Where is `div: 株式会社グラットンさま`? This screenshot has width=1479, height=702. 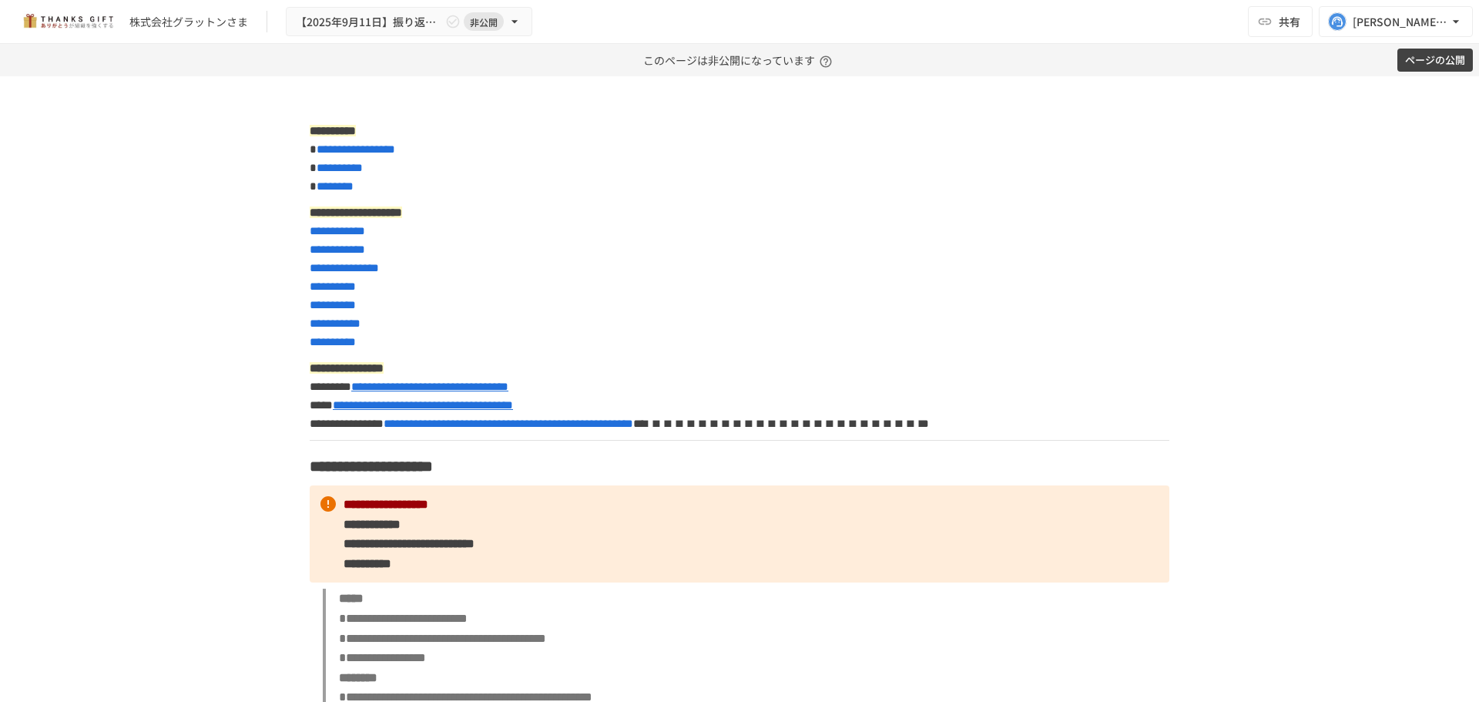
div: 株式会社グラットンさま is located at coordinates (189, 22).